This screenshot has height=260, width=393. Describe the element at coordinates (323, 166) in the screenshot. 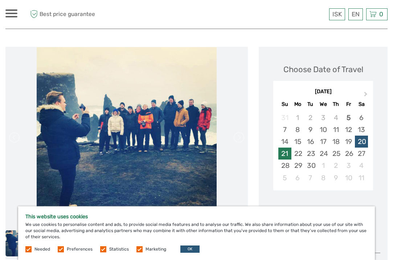

I see `div: Choose Wednesday, October 1st, 2025` at that location.